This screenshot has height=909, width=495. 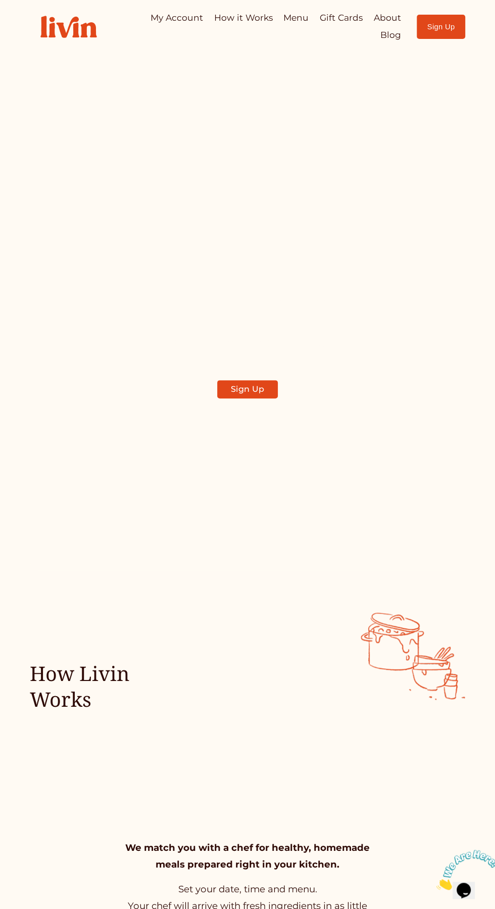 I want to click on span: Take Back Your Evenings, so click(x=248, y=301).